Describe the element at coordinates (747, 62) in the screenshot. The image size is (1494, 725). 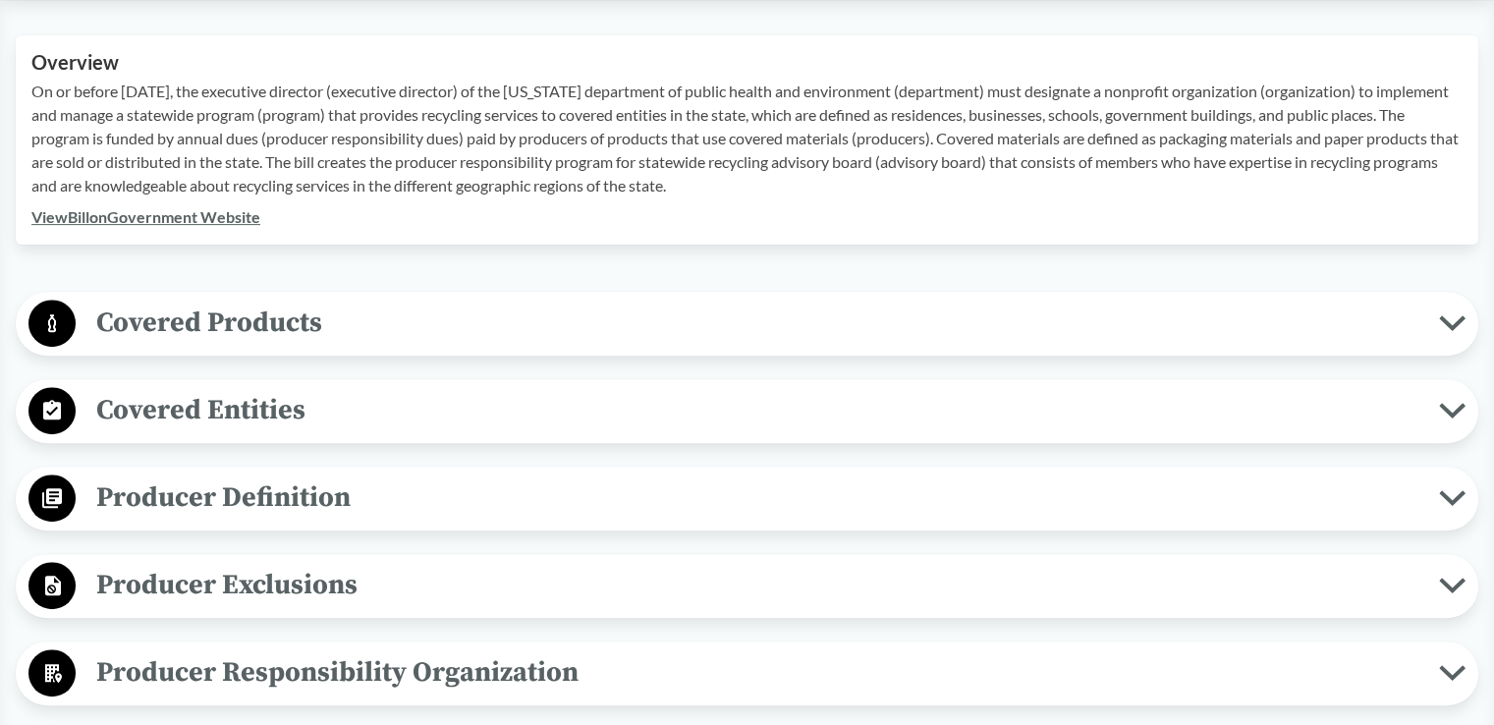
I see `h2: Overview` at that location.